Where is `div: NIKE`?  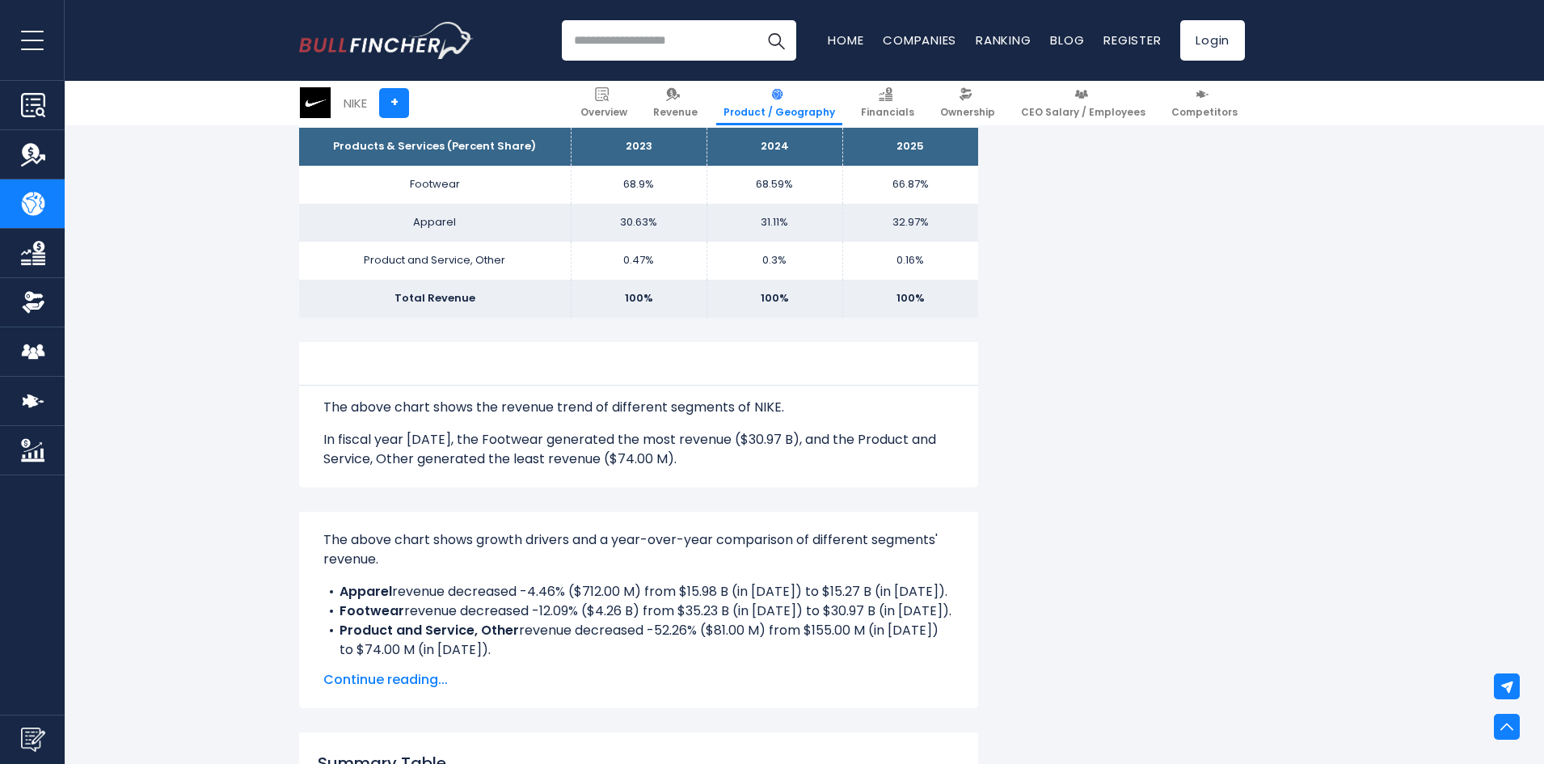
div: NIKE is located at coordinates (355, 103).